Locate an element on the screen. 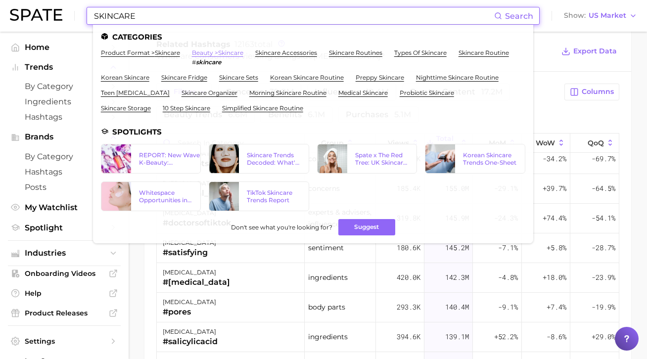 Image resolution: width=647 pixels, height=359 pixels. div: Korean Skincare Trends One-Sheet is located at coordinates (490, 159).